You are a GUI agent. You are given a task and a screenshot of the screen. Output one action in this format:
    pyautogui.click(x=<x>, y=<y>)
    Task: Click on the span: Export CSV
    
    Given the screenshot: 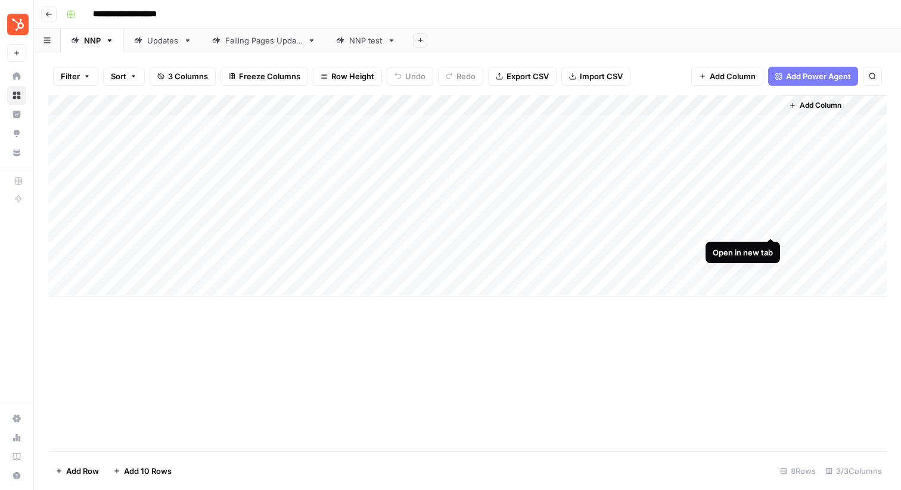 What is the action you would take?
    pyautogui.click(x=527, y=76)
    